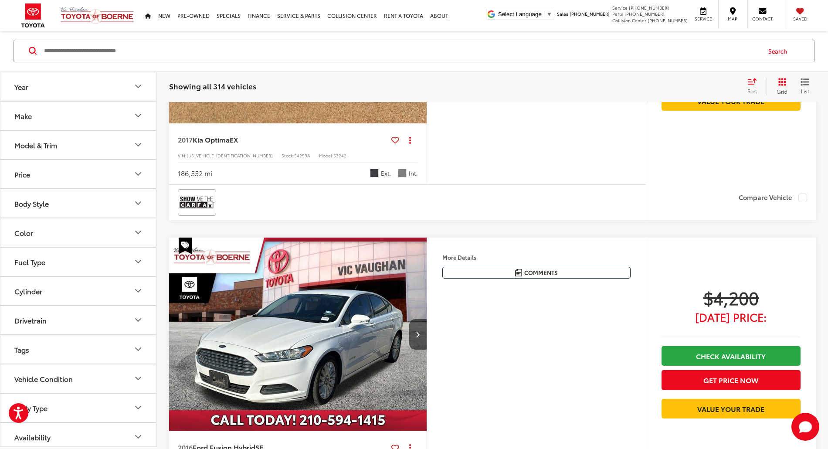 Image resolution: width=828 pixels, height=449 pixels. What do you see at coordinates (755, 86) in the screenshot?
I see `button: Select sort value` at bounding box center [755, 86].